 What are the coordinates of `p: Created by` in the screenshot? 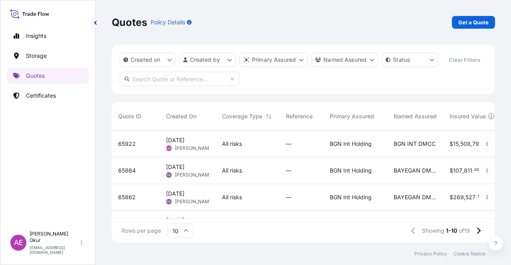 It's located at (205, 60).